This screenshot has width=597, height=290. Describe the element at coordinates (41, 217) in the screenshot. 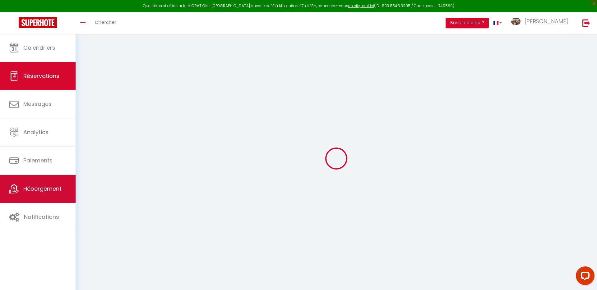

I see `span: Notifications` at that location.